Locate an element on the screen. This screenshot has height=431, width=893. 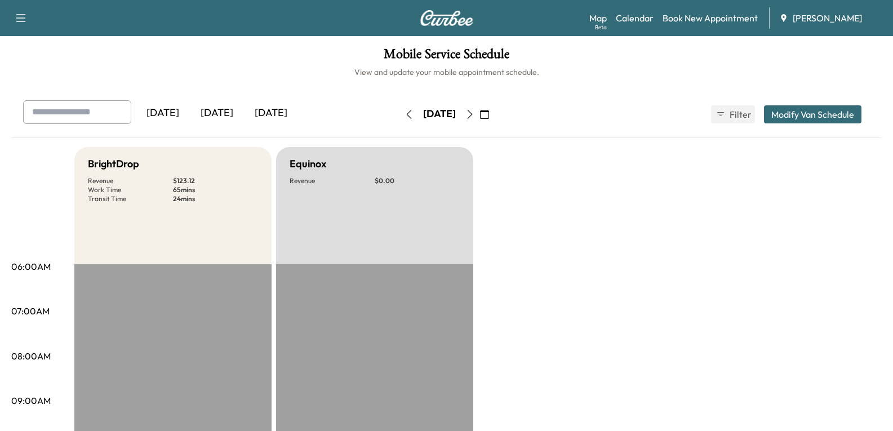
button: Filter is located at coordinates (733, 114).